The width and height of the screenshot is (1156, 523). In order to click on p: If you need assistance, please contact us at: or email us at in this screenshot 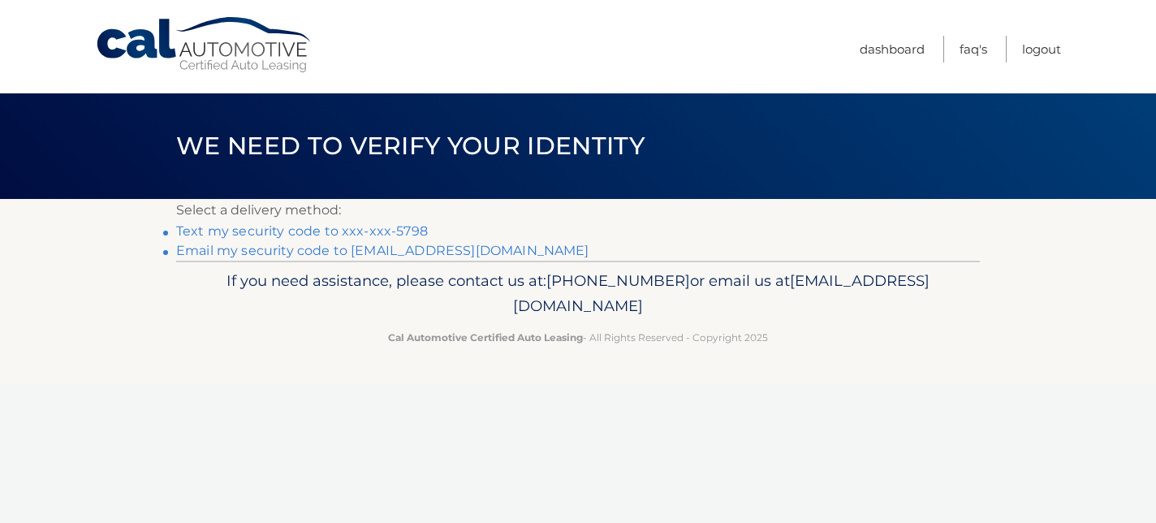, I will do `click(578, 294)`.